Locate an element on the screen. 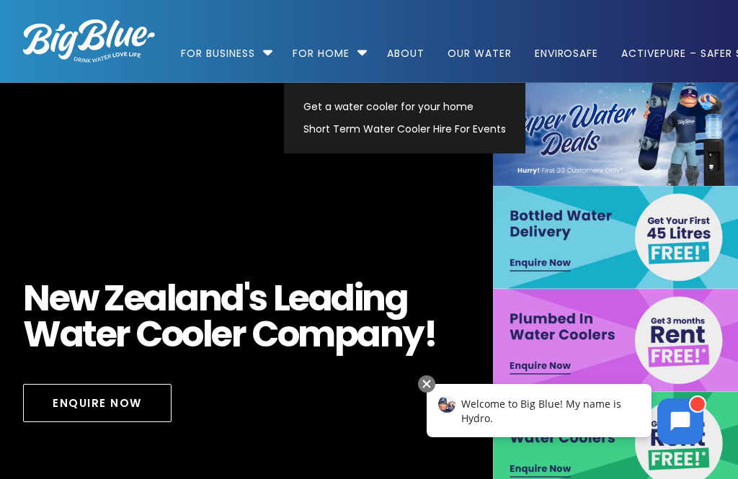  a: logo is located at coordinates (89, 41).